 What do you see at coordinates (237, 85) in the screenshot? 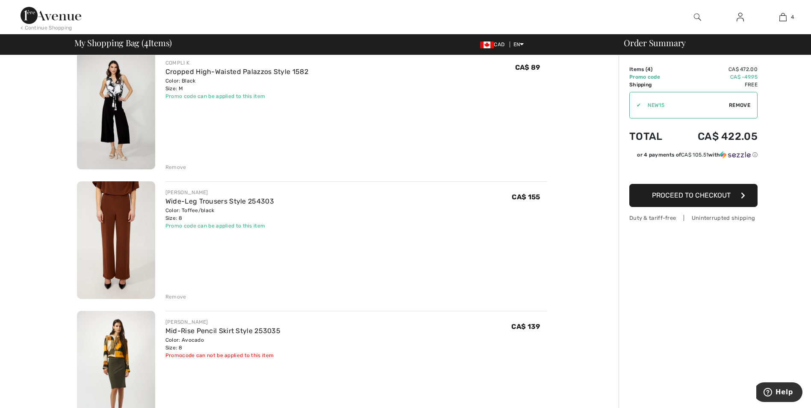
I see `div: Color: Black Size: M` at bounding box center [237, 85].